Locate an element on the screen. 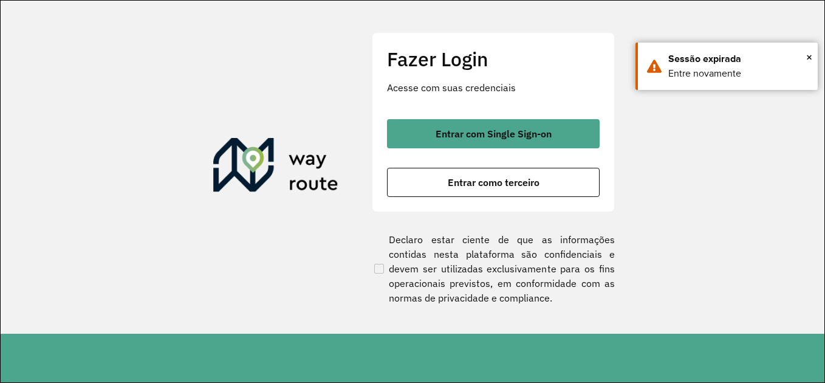 The height and width of the screenshot is (383, 825). span: Entrar como terceiro is located at coordinates (493, 182).